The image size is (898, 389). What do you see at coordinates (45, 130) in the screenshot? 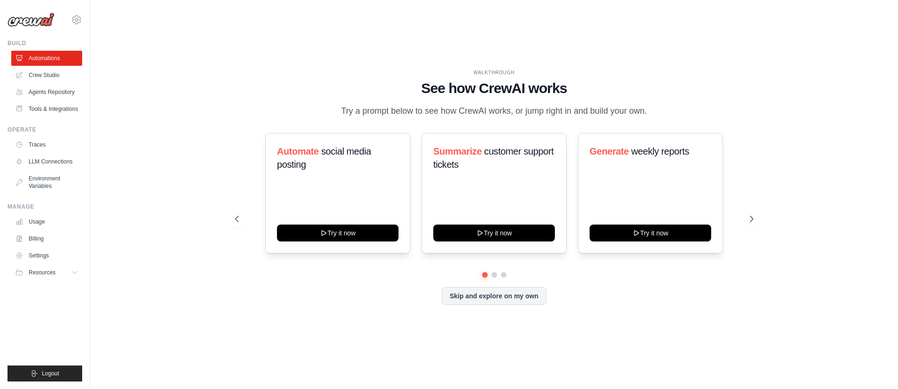
I see `div: Operate` at bounding box center [45, 130].